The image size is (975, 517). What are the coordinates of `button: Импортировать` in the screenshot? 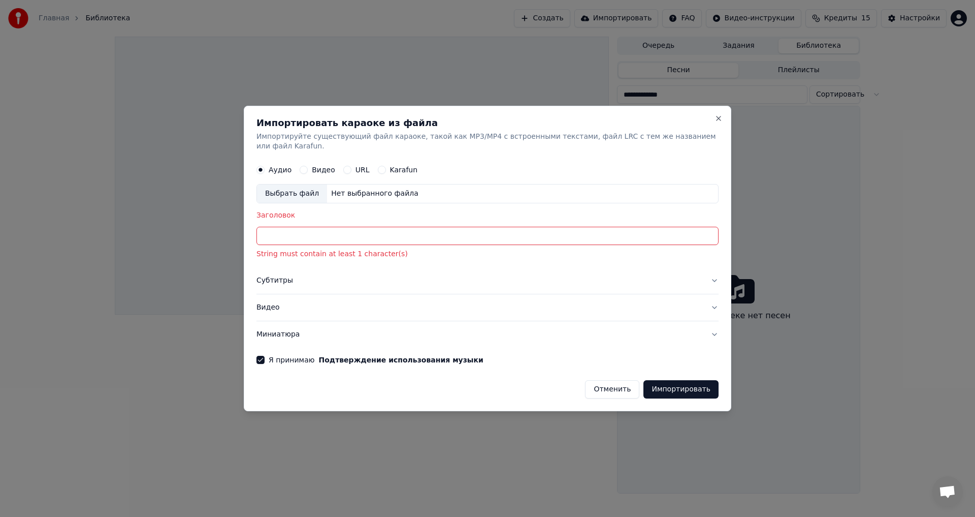 It's located at (681, 389).